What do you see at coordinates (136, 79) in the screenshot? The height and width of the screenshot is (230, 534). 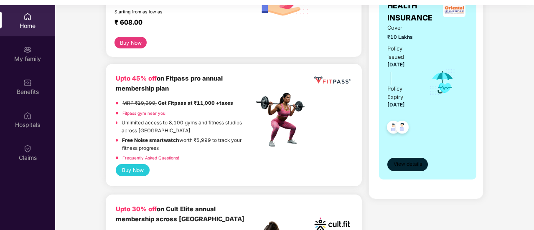 I see `b: Upto 45% off` at bounding box center [136, 79].